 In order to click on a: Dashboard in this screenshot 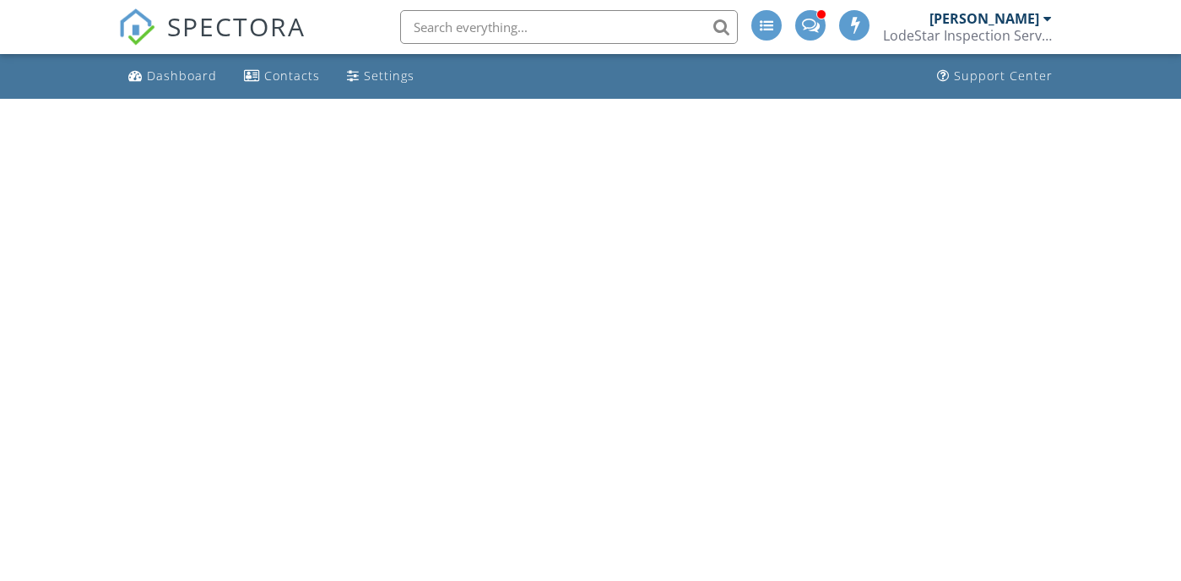, I will do `click(172, 76)`.